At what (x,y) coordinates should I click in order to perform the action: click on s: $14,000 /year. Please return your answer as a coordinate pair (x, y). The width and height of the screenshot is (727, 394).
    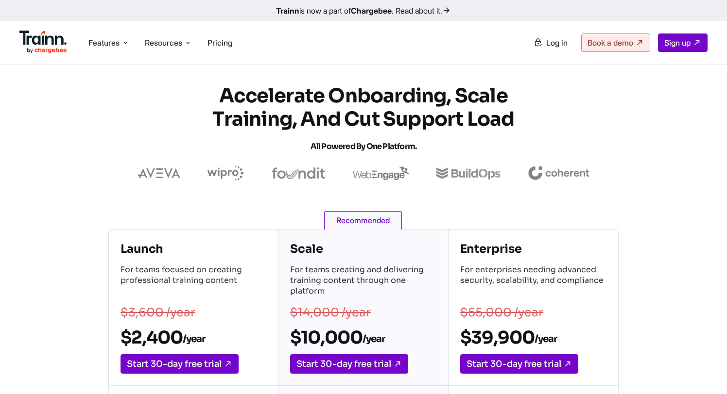
    Looking at the image, I should click on (330, 313).